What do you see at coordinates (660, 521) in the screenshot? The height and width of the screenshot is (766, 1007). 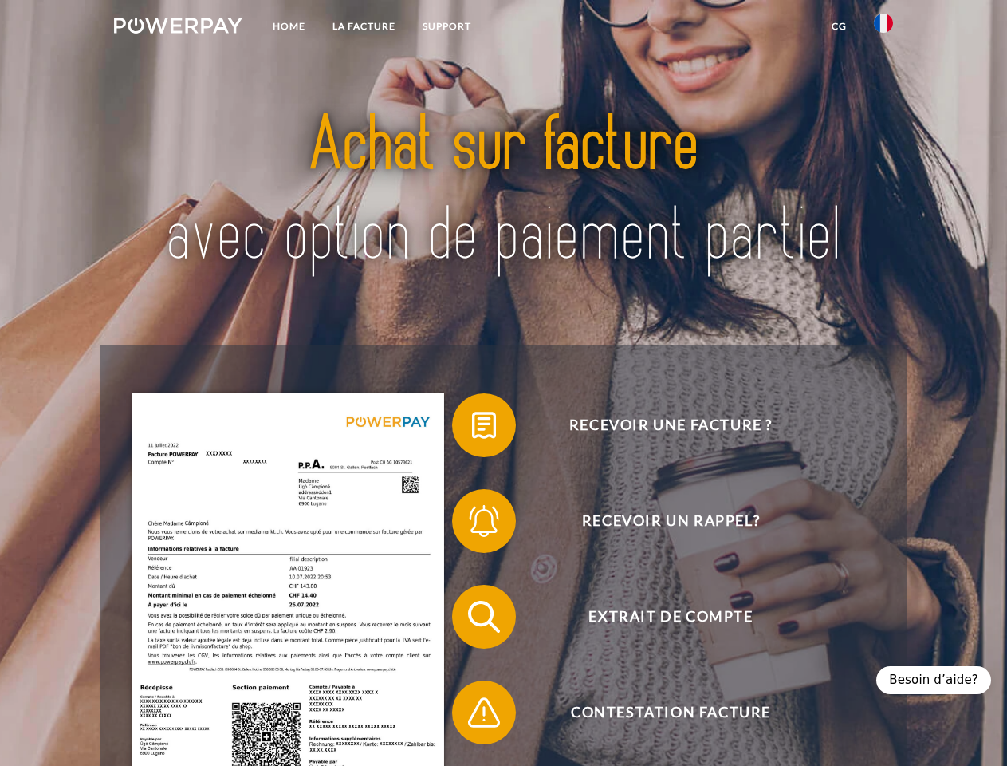 I see `a: Recevoir un rappel?` at bounding box center [660, 521].